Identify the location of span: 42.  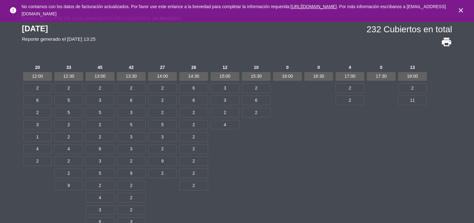
(131, 67).